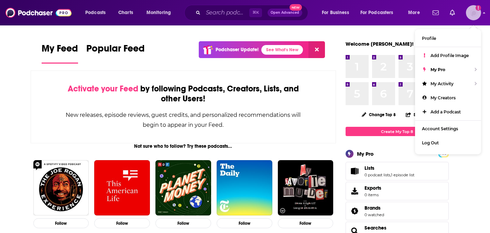 The image size is (490, 233). I want to click on span: My Pro, so click(438, 69).